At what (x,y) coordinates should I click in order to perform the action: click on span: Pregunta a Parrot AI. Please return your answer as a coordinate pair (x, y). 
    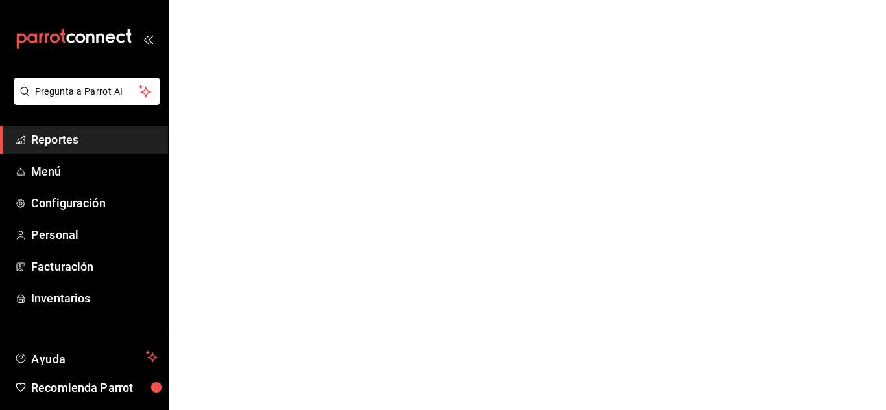
    Looking at the image, I should click on (87, 91).